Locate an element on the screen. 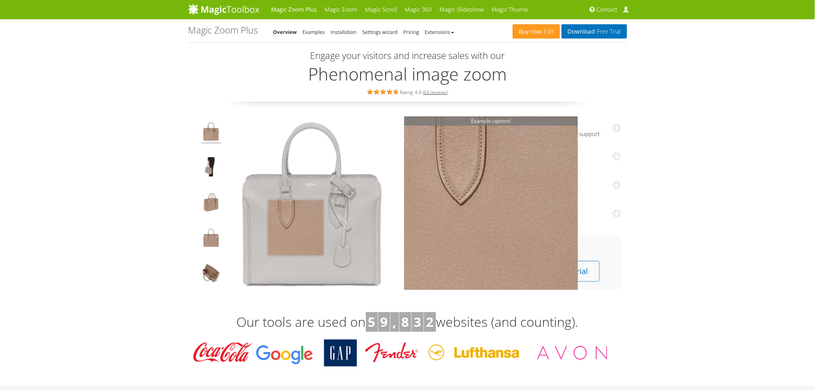  img: Magic Zoom Plus Demo is located at coordinates (312, 204).